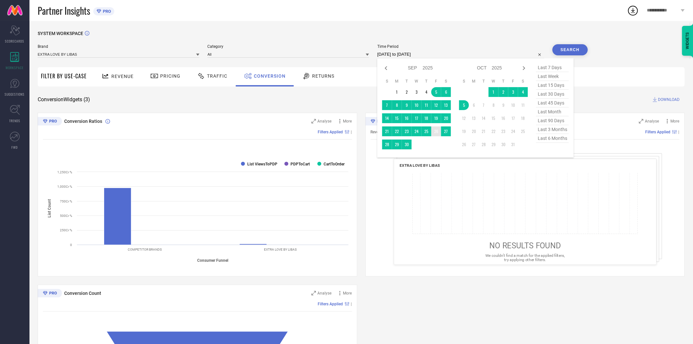  I want to click on input: Select time period, so click(461, 54).